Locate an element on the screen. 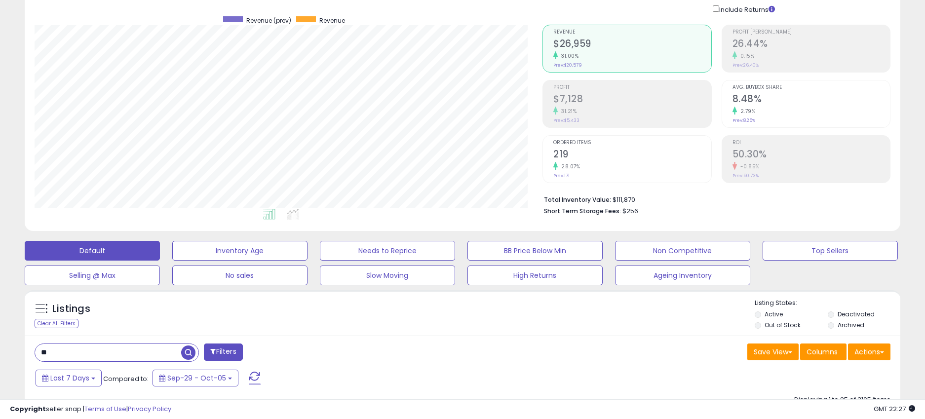 The height and width of the screenshot is (419, 925). button: Actions is located at coordinates (869, 352).